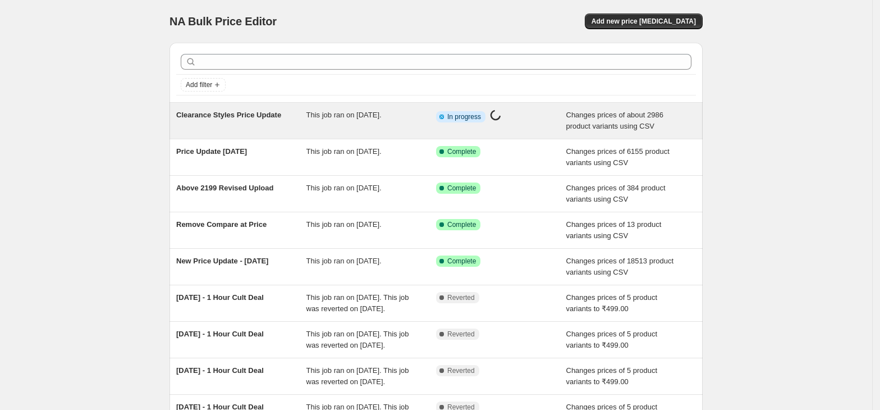 Image resolution: width=880 pixels, height=410 pixels. I want to click on button: Add filter, so click(203, 85).